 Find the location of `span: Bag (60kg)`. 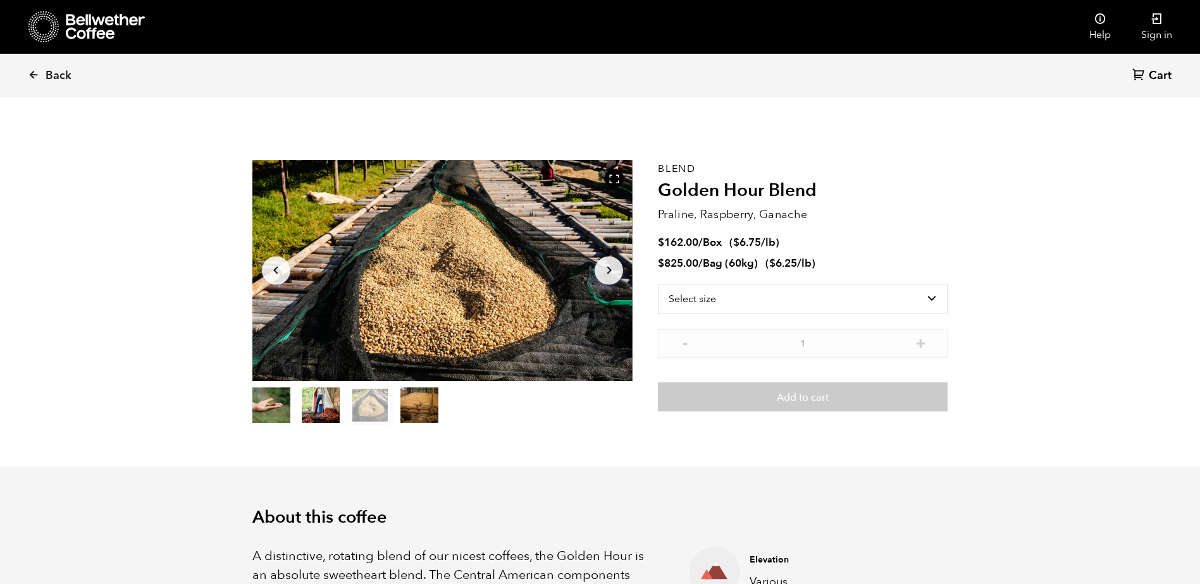

span: Bag (60kg) is located at coordinates (730, 263).